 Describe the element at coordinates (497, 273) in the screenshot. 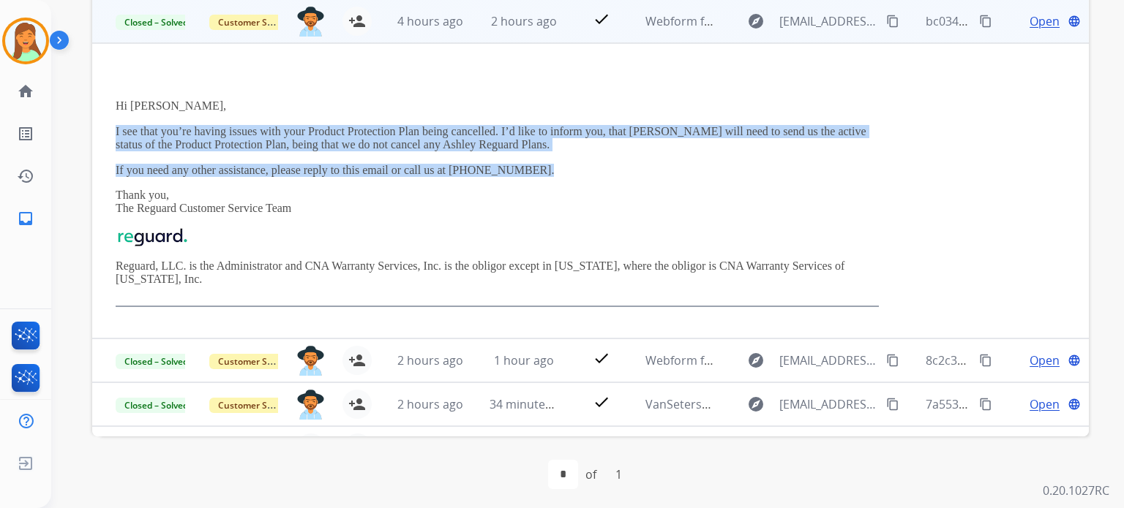

I see `p: Reguard, LLC. is the Administrator and CNA Warranty Services, Inc. is the obligor except in [US_S...` at that location.